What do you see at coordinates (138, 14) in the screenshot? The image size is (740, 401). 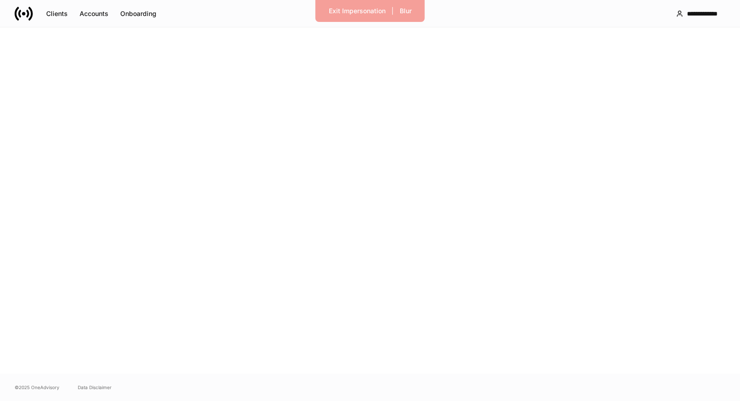 I see `div: Onboarding` at bounding box center [138, 14].